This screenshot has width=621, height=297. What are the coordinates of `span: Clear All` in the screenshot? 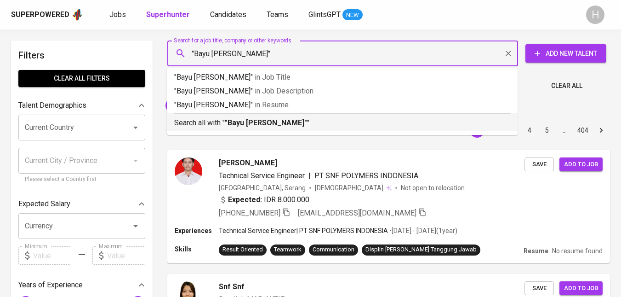 It's located at (567, 86).